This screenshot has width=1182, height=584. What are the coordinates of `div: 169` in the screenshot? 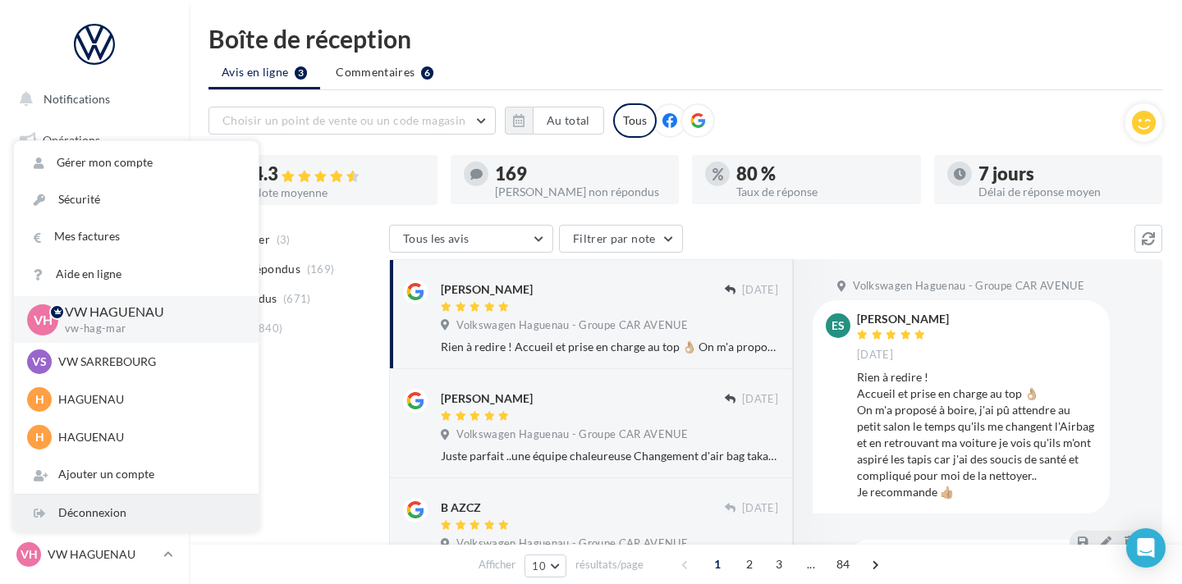 It's located at (580, 174).